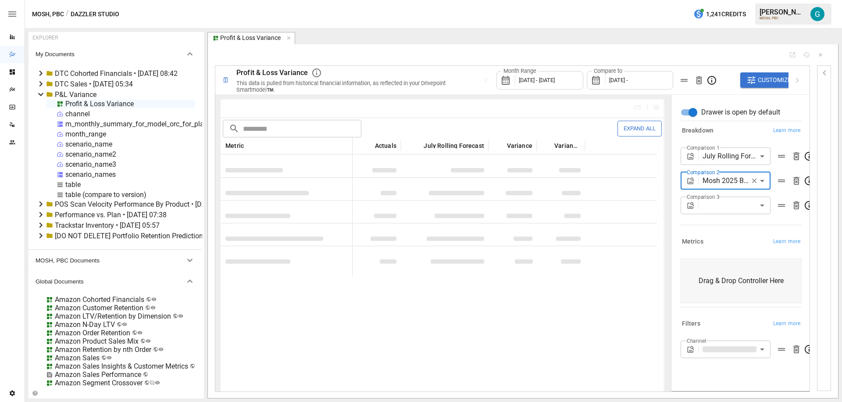 The width and height of the screenshot is (842, 402). I want to click on label: Comparison 3, so click(703, 196).